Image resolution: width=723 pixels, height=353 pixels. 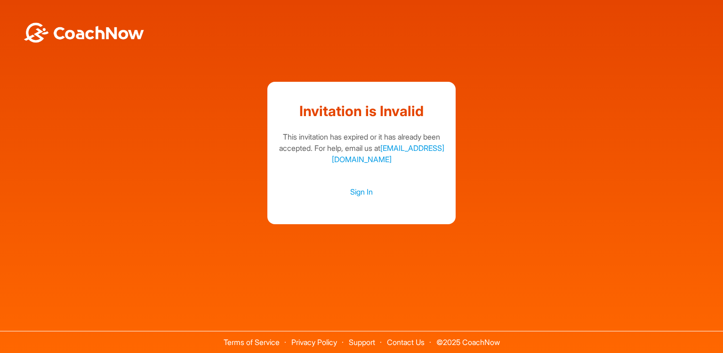 I want to click on a: Support, so click(x=362, y=343).